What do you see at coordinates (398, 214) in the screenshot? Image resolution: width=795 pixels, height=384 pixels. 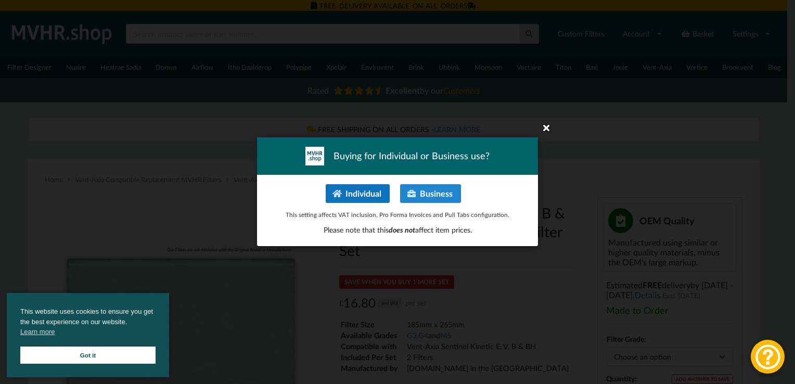 I see `p: This setting affects VAT inclusion, Pro Forma Invoices and Pull Tabs configuration.` at bounding box center [398, 214].